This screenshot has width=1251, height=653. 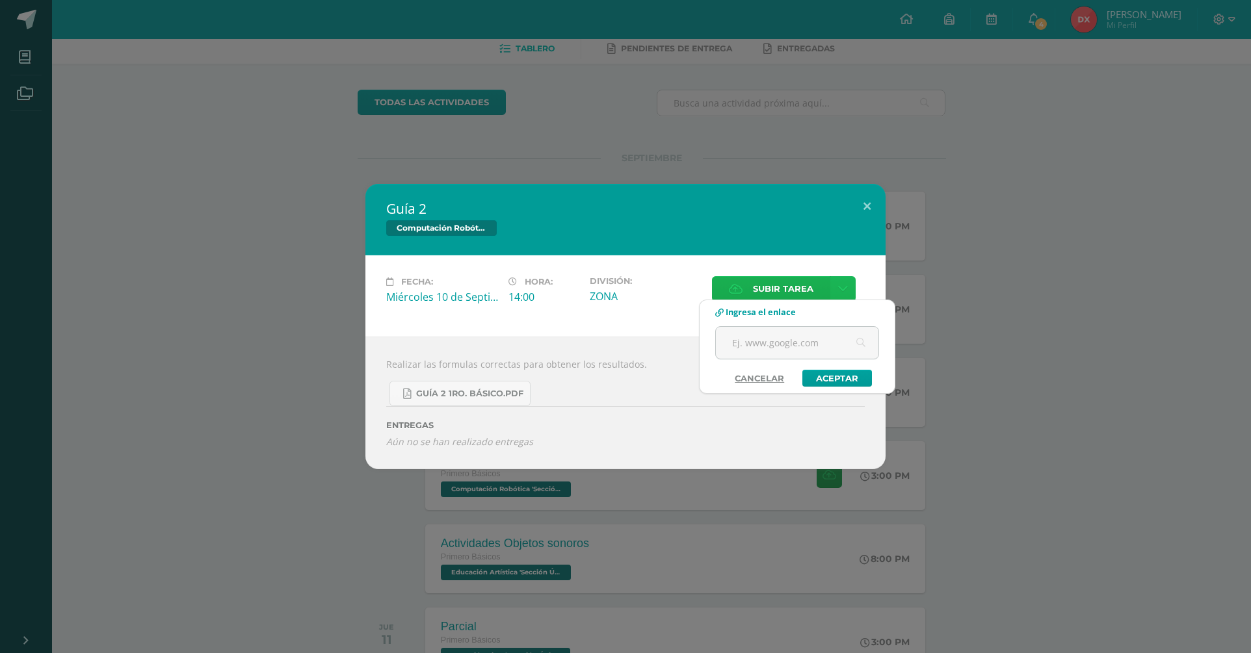 I want to click on a: Cancelar, so click(x=759, y=378).